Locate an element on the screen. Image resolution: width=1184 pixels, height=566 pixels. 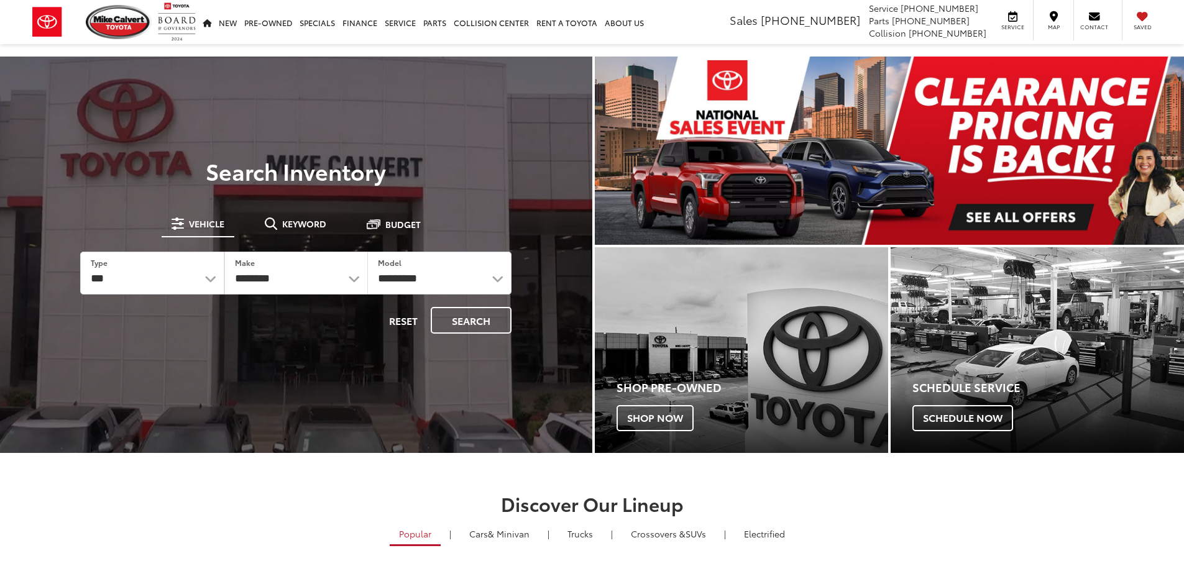
span: Saved is located at coordinates (1143, 27).